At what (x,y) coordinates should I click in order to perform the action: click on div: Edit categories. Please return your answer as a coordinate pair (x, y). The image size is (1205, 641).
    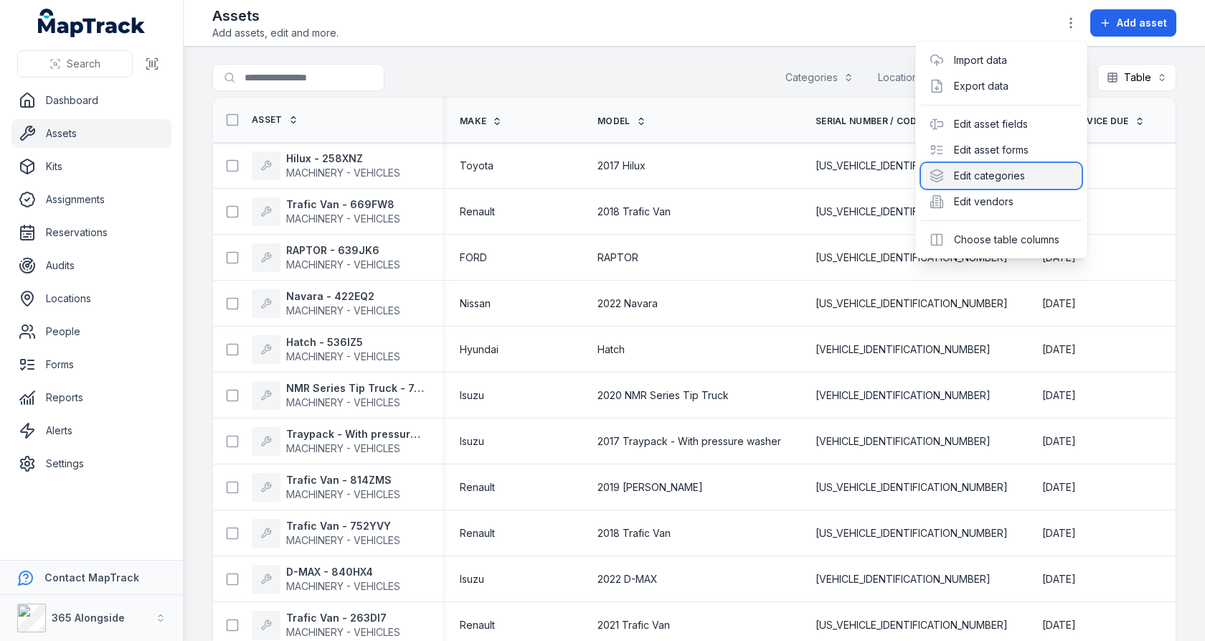
    Looking at the image, I should click on (1001, 176).